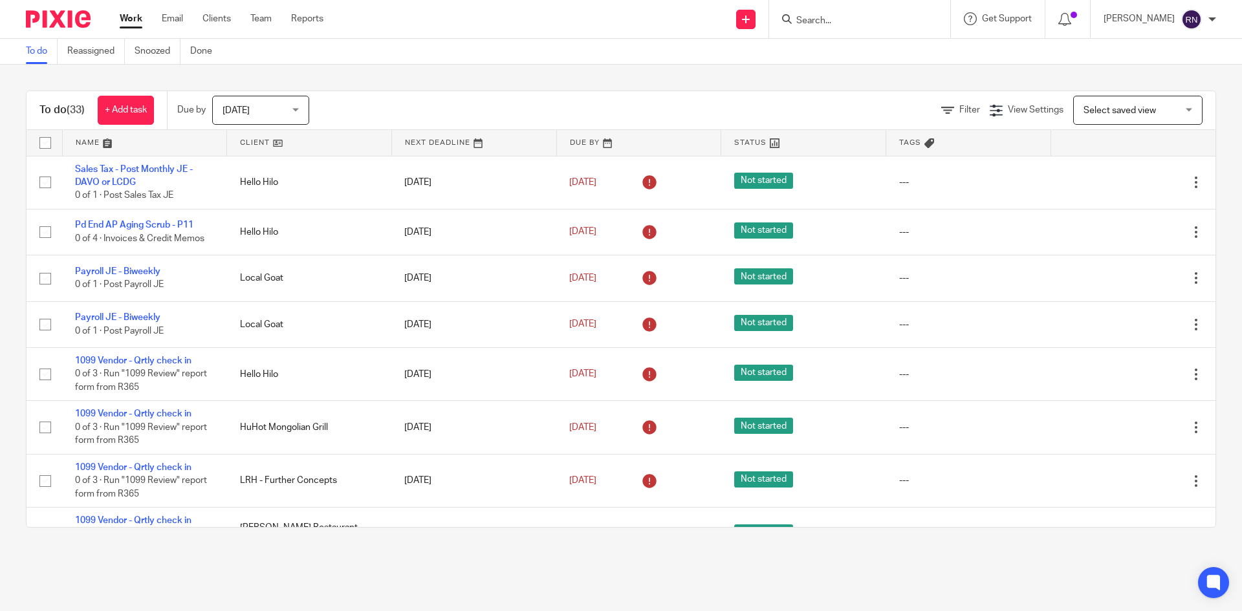  Describe the element at coordinates (134, 176) in the screenshot. I see `a: Sales Tax - Post Monthly JE - DAVO or LCDG` at that location.